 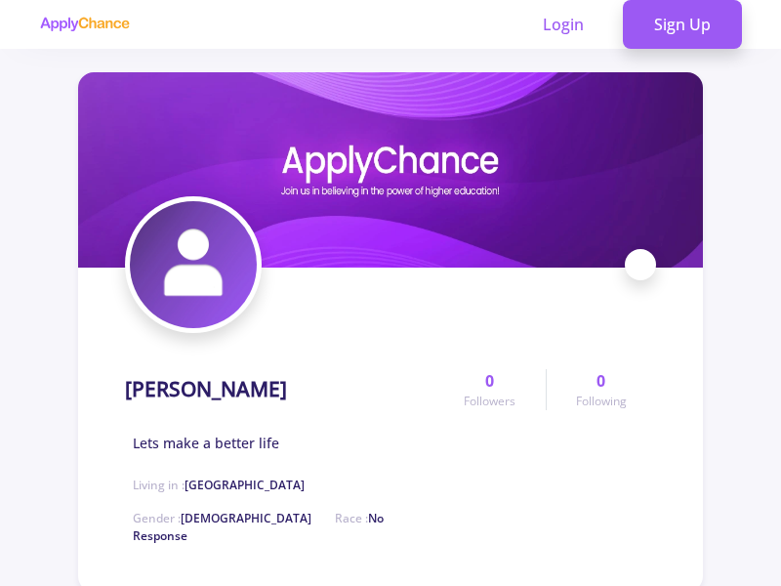 What do you see at coordinates (222, 517) in the screenshot?
I see `span: Gender :` at bounding box center [222, 517].